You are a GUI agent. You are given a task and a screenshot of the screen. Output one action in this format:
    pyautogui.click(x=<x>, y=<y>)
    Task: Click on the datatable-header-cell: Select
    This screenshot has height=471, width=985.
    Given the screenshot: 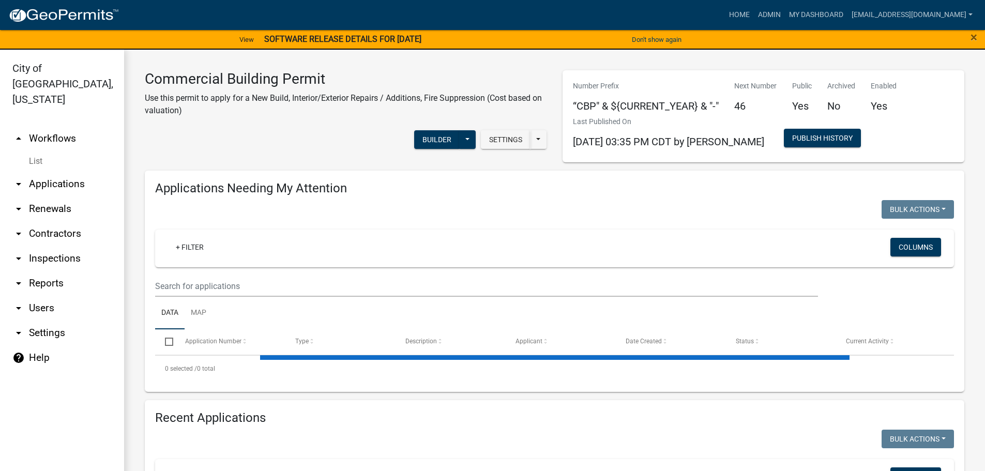 What is the action you would take?
    pyautogui.click(x=165, y=342)
    